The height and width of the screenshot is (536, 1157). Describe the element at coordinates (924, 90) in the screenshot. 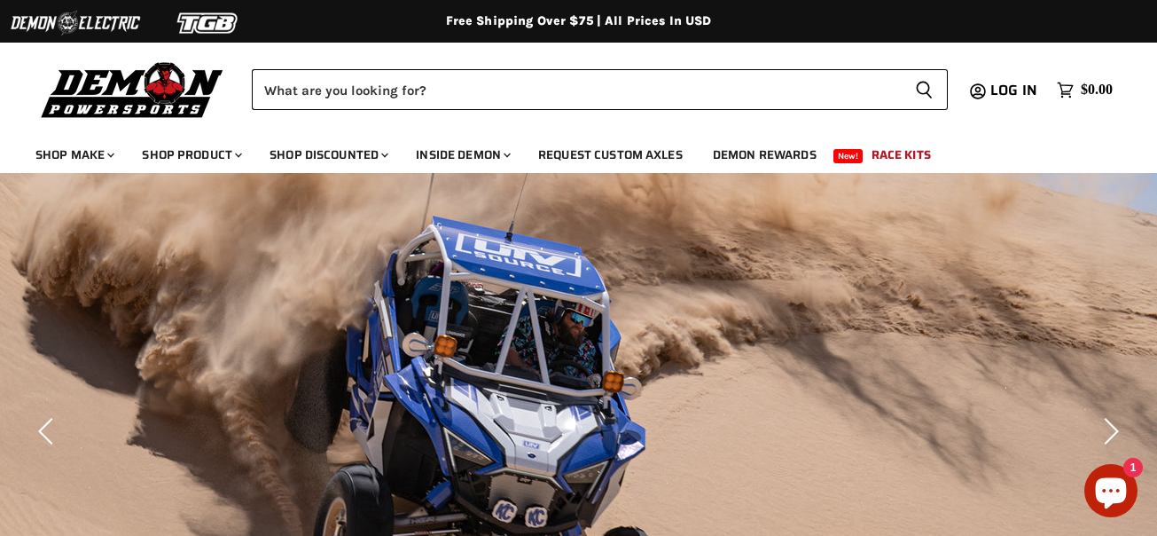

I see `button: Search` at that location.